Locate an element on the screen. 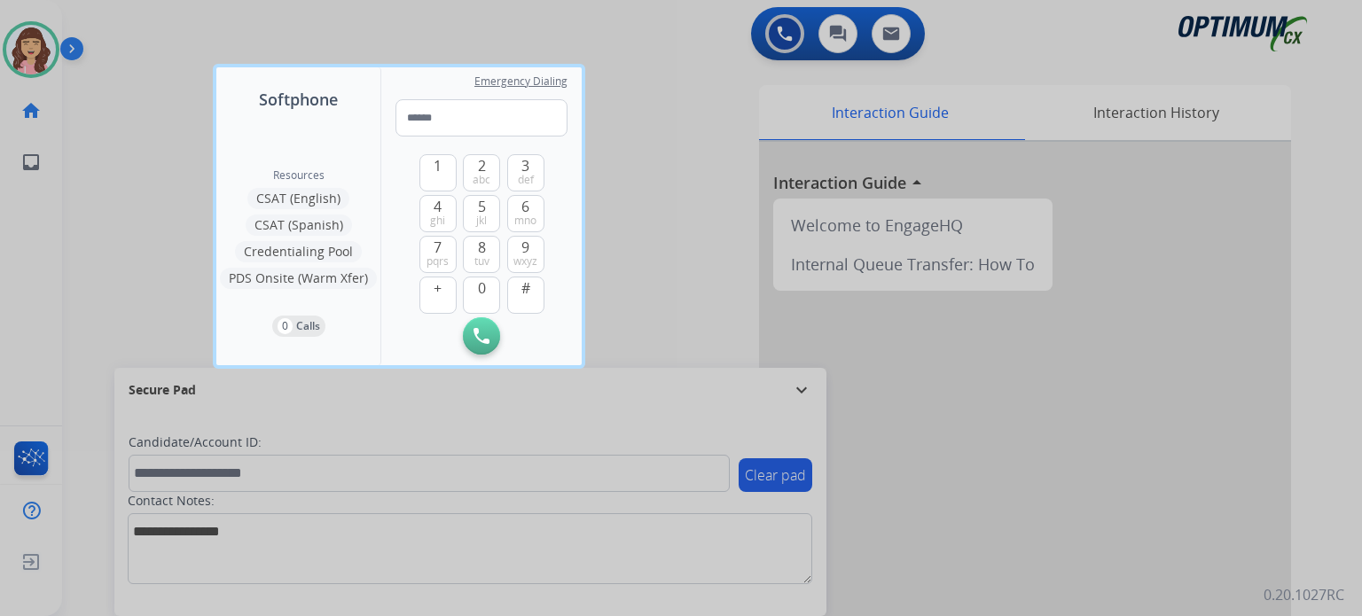  span: 3 is located at coordinates (525, 166).